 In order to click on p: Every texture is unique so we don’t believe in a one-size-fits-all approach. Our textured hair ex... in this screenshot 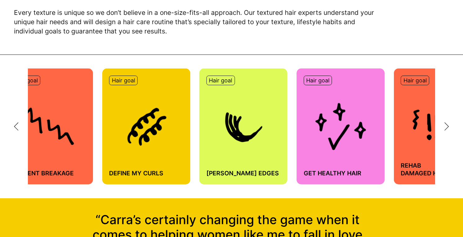, I will do `click(199, 22)`.